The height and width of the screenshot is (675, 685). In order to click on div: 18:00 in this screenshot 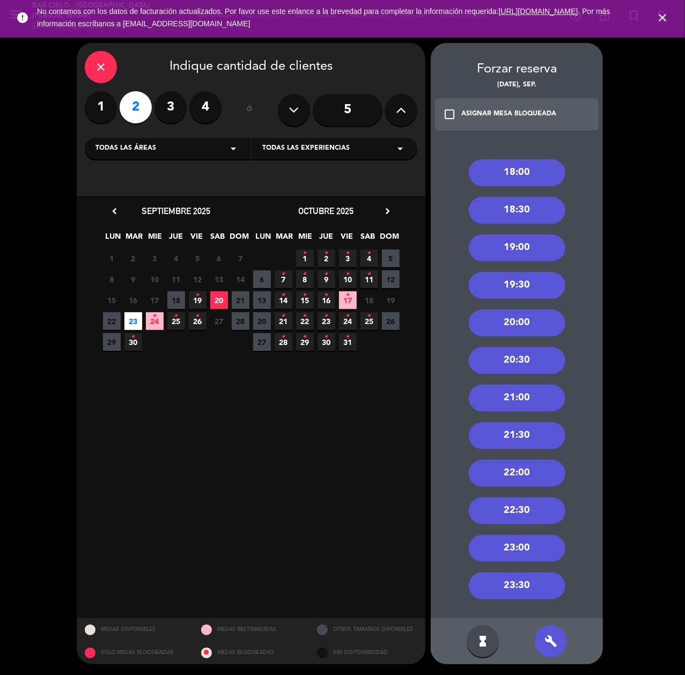, I will do `click(517, 173)`.